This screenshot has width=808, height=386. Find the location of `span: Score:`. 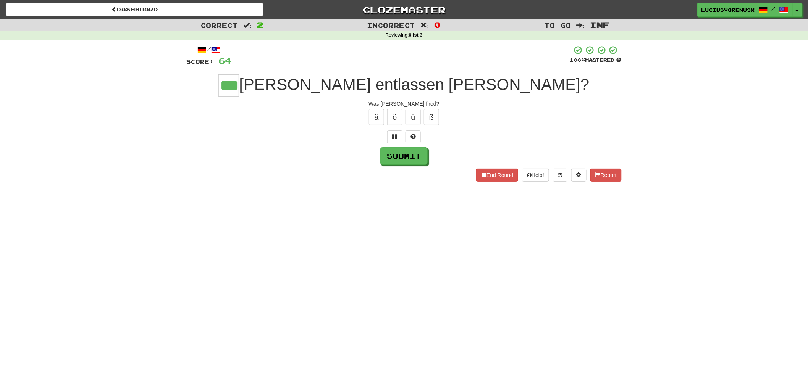

span: Score: is located at coordinates (200, 61).